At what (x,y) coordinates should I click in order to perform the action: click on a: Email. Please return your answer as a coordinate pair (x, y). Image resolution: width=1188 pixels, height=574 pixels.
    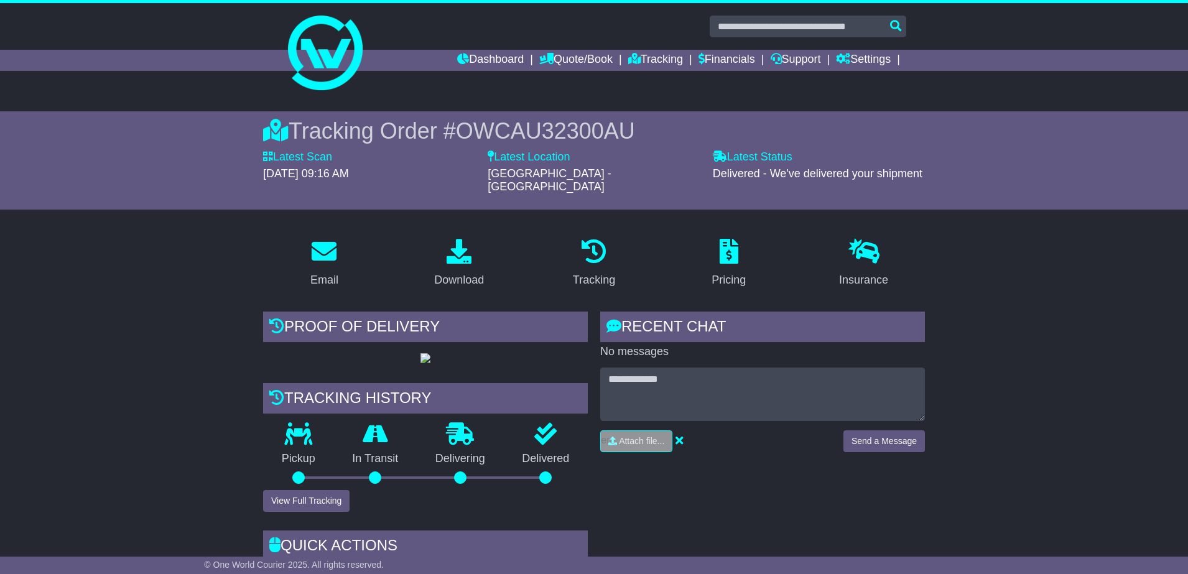
    Looking at the image, I should click on (324, 264).